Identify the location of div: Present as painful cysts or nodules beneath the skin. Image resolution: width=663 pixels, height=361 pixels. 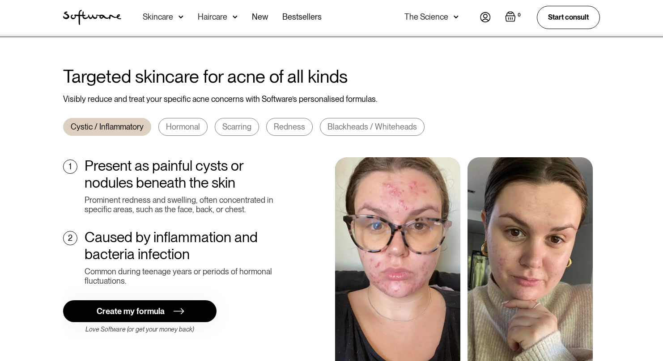
(183, 174).